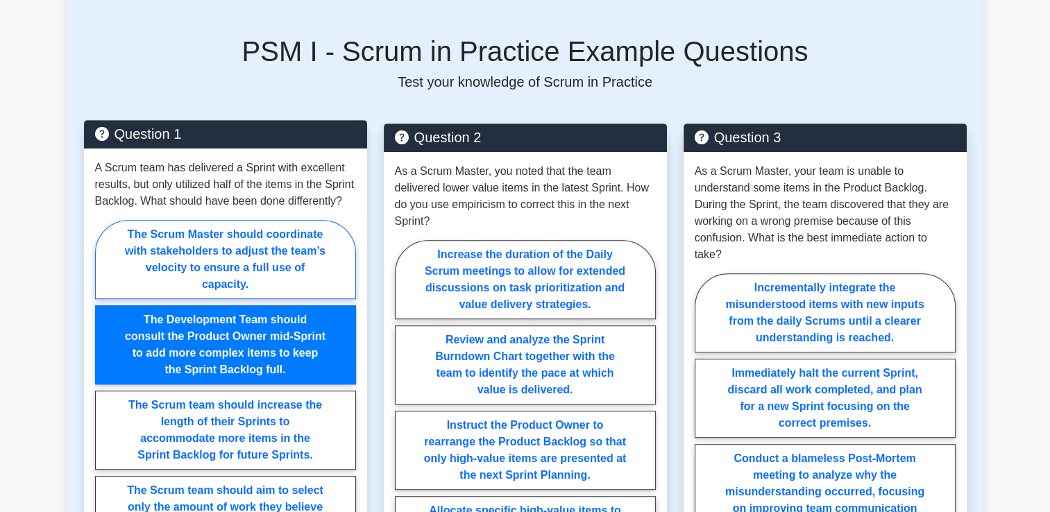 This screenshot has height=512, width=1050. What do you see at coordinates (825, 313) in the screenshot?
I see `label: Incrementally integrate the misunderstood items with new inputs from the daily Scrums until a cle...` at bounding box center [825, 313].